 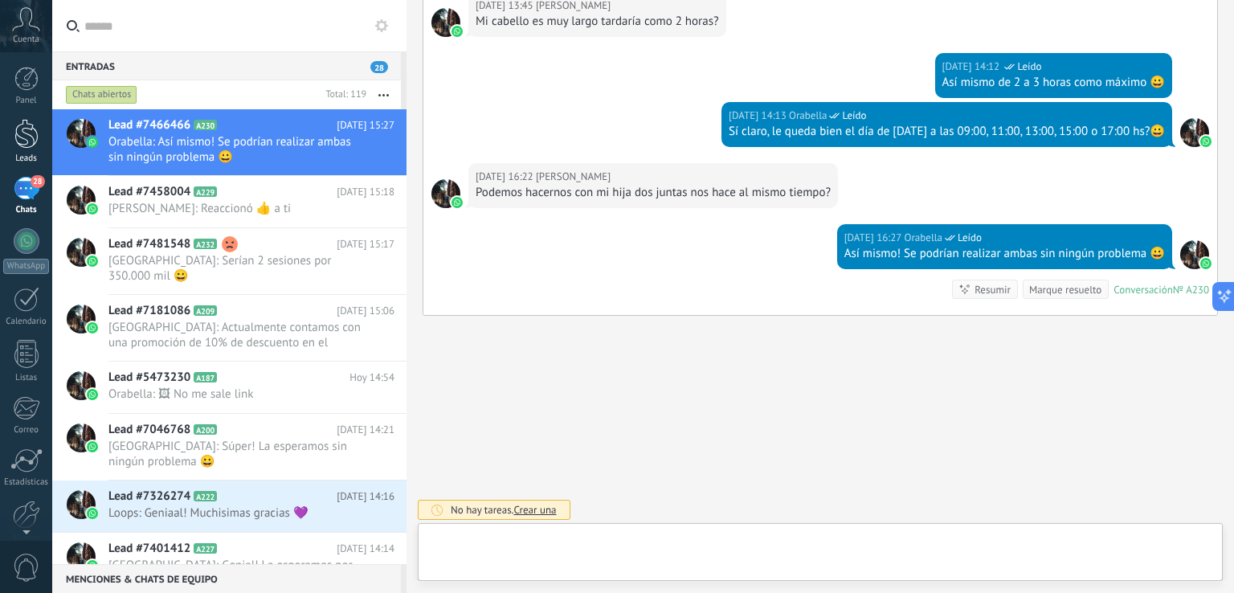 What do you see at coordinates (27, 210) in the screenshot?
I see `div: Chats` at bounding box center [27, 210].